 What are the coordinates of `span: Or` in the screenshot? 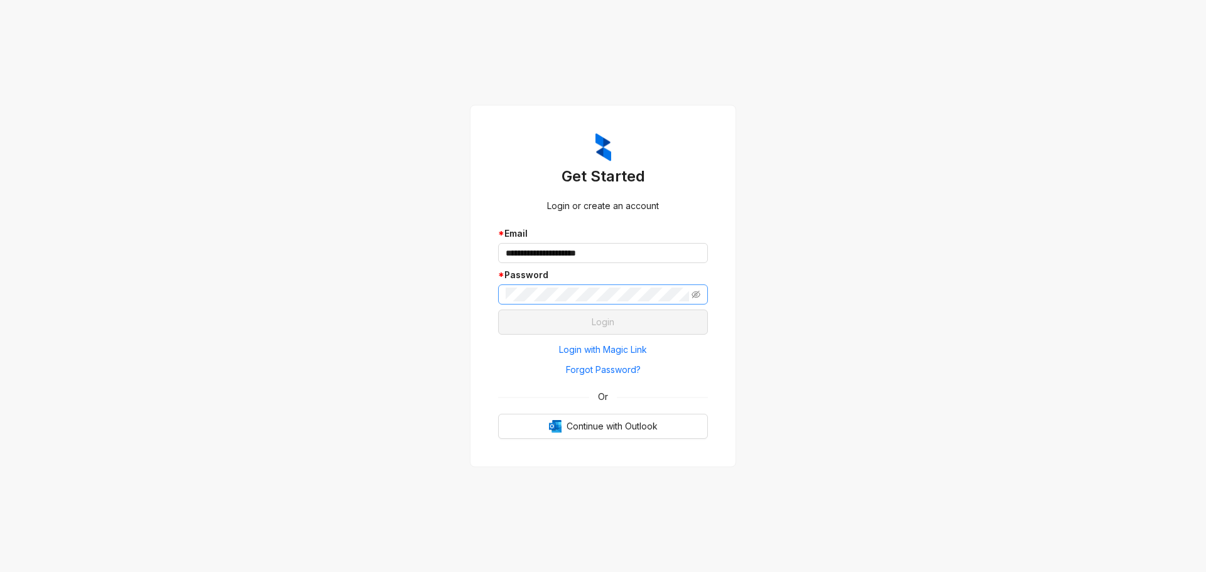 It's located at (603, 397).